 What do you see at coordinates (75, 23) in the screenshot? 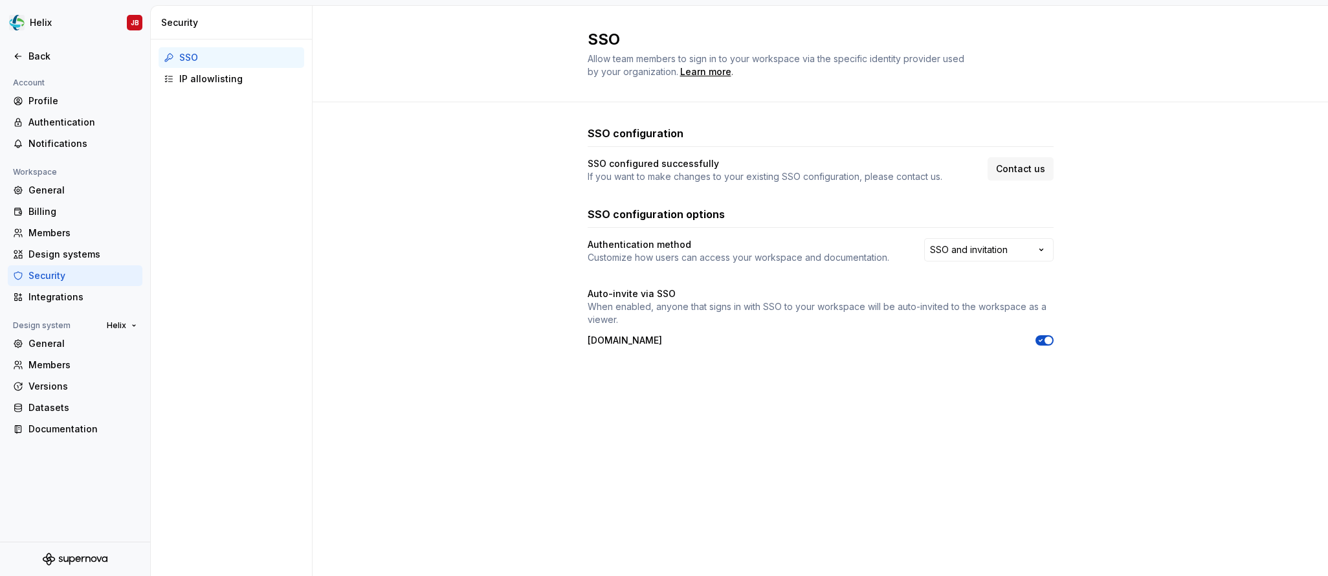
I see `button: HelixJB` at bounding box center [75, 23].